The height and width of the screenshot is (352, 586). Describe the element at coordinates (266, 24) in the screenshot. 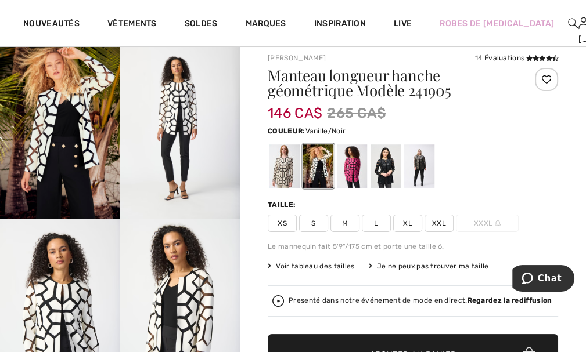

I see `a: Marques` at that location.